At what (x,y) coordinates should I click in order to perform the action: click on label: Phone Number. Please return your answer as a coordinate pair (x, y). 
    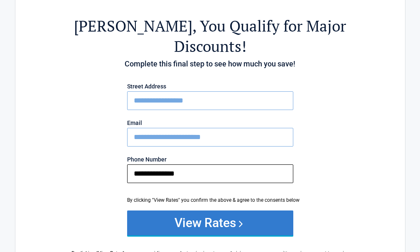
    Looking at the image, I should click on (210, 160).